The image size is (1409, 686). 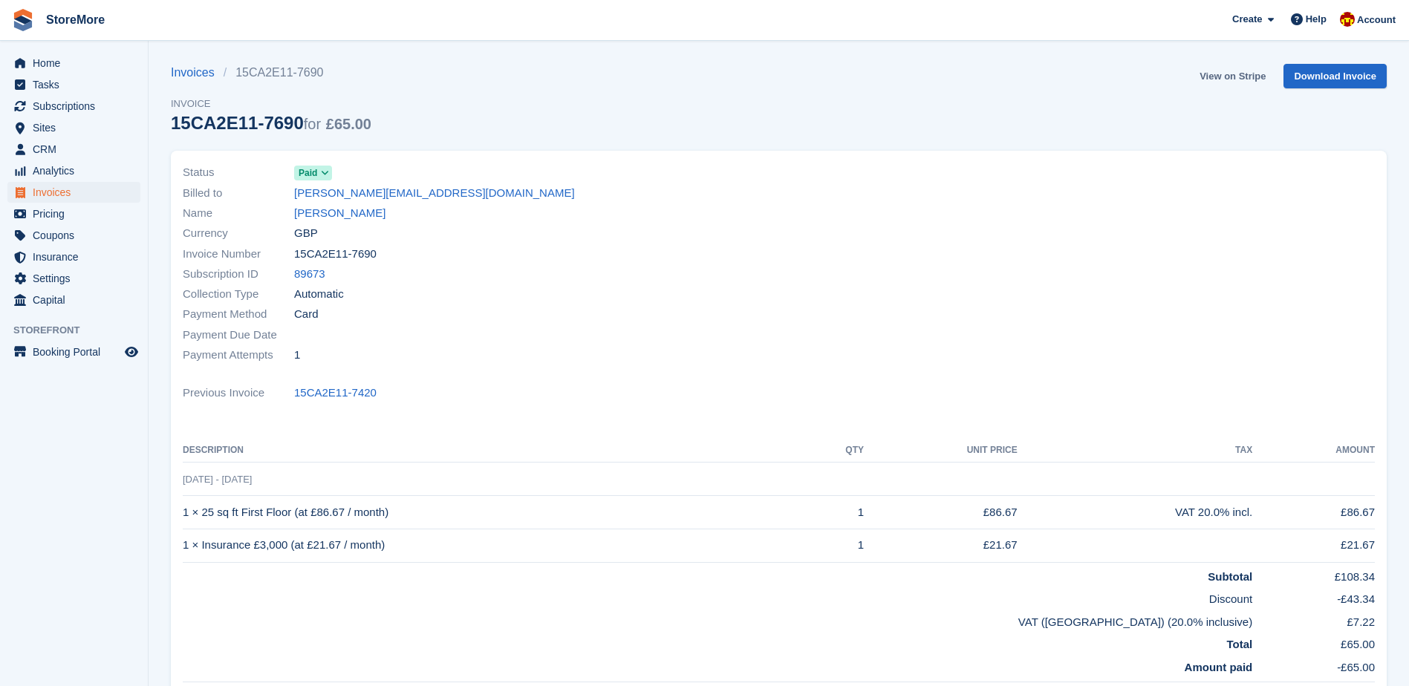 I want to click on span: Invoice Number, so click(x=238, y=254).